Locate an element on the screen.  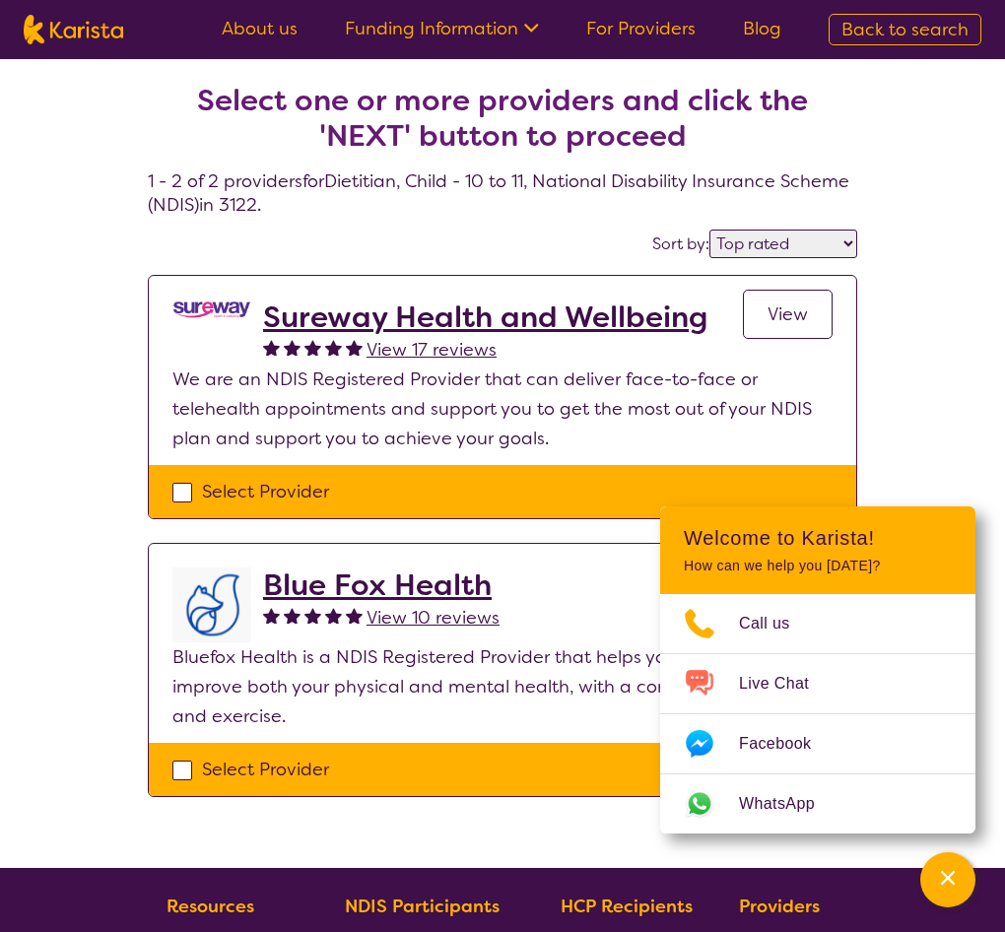
span: Back to search is located at coordinates (905, 30).